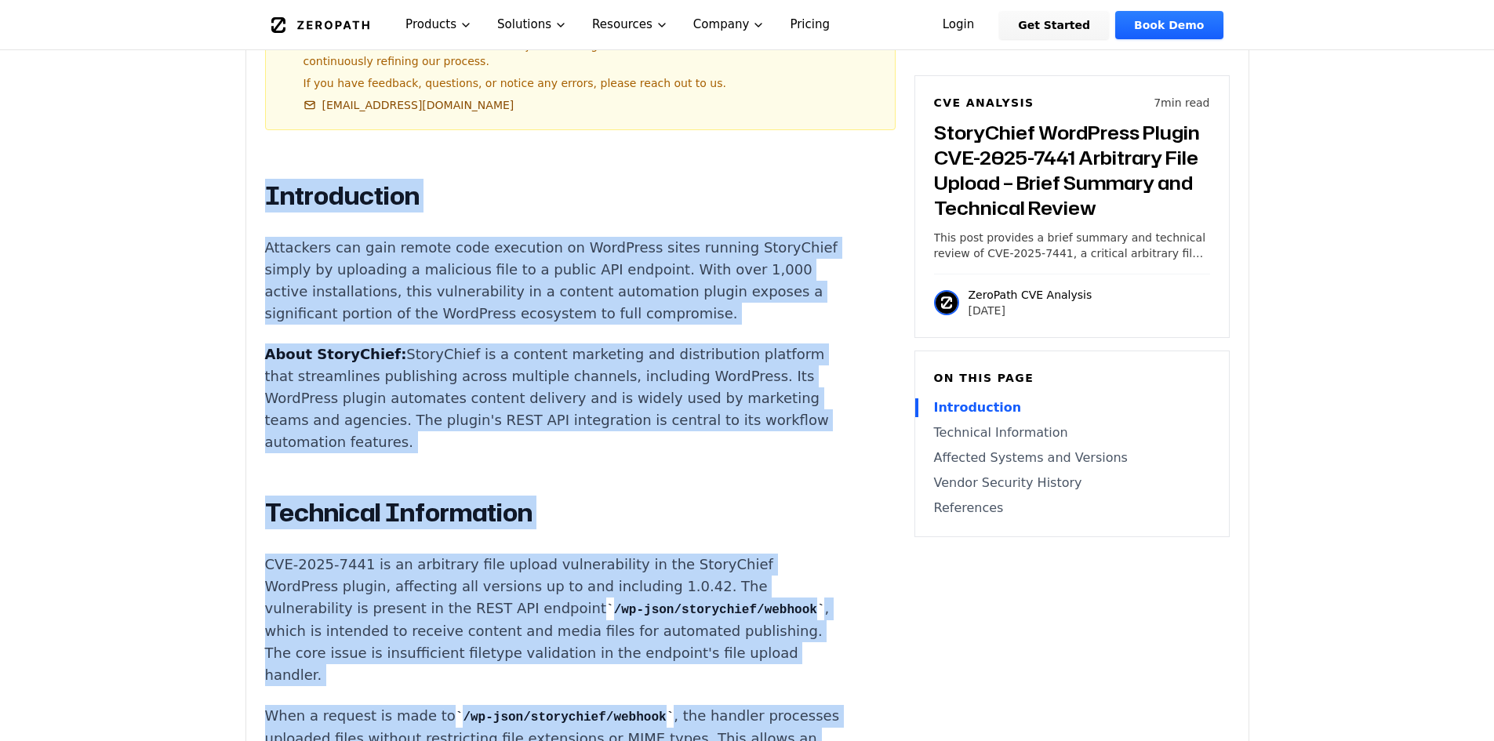  I want to click on a: Get Started, so click(1054, 25).